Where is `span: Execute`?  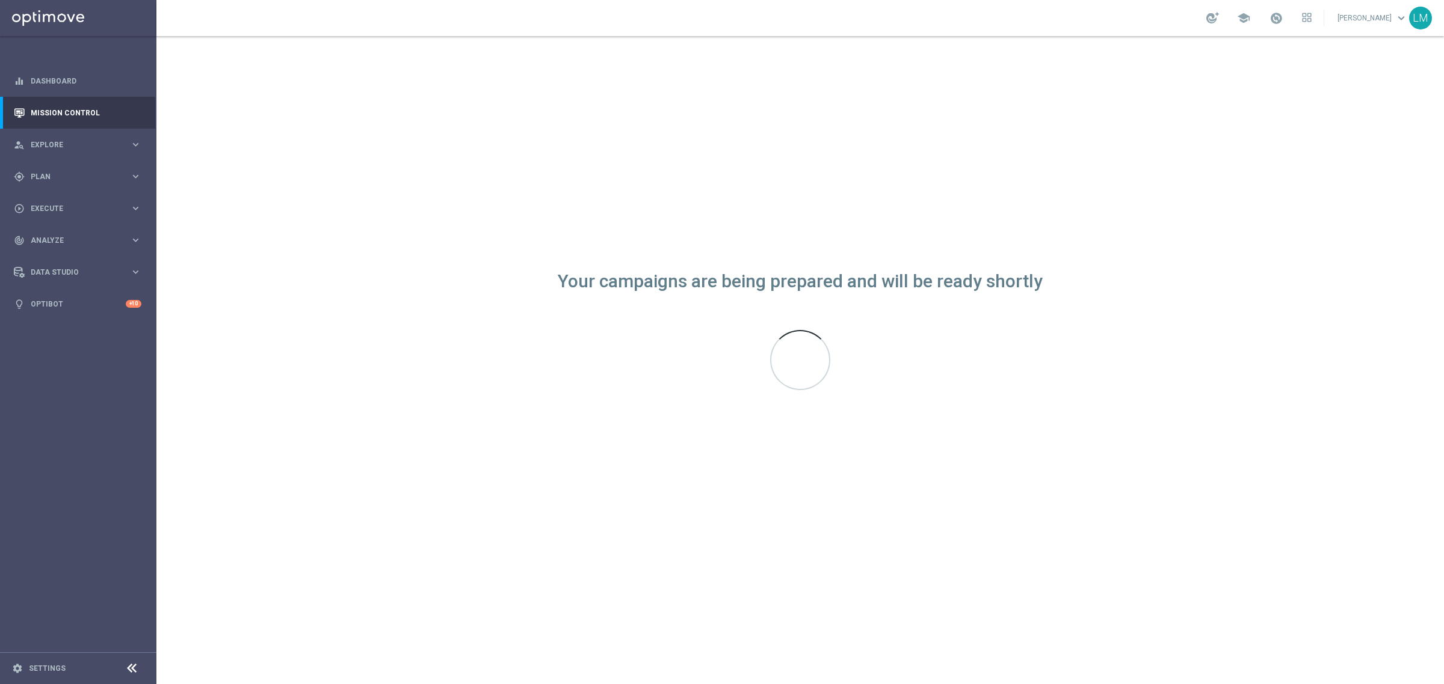 span: Execute is located at coordinates (80, 209).